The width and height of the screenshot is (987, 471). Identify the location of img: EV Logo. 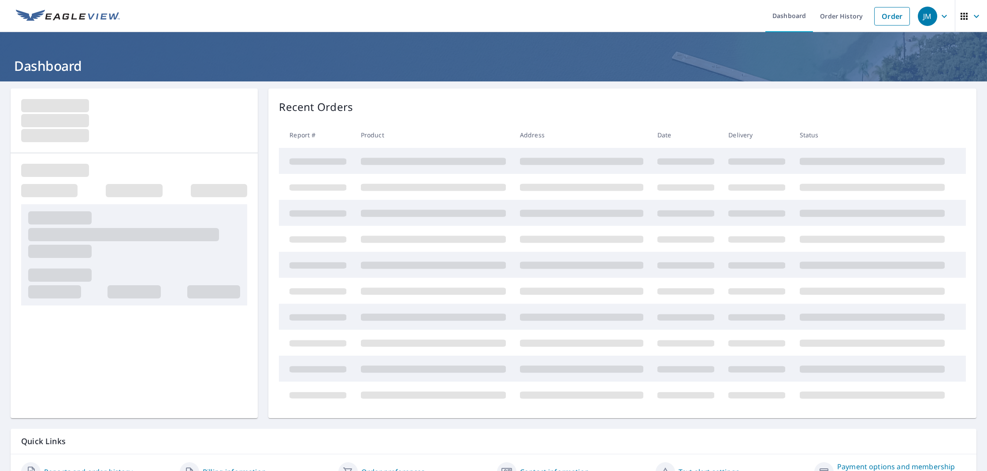
(68, 16).